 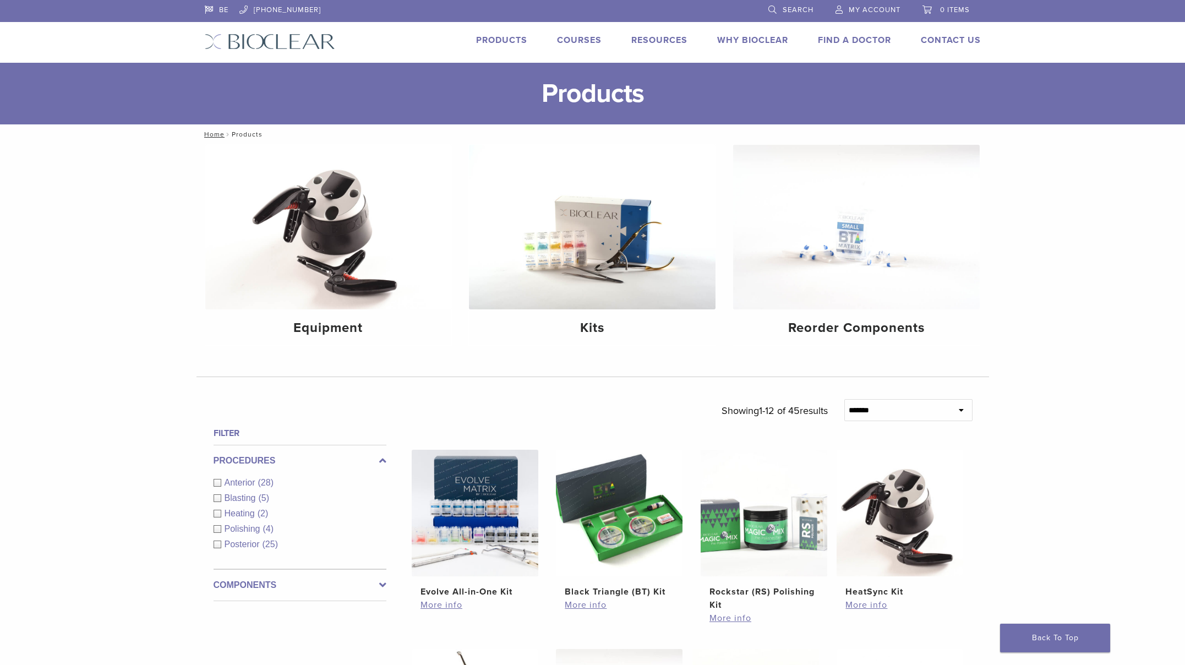 What do you see at coordinates (854, 40) in the screenshot?
I see `a: Find A Doctor` at bounding box center [854, 40].